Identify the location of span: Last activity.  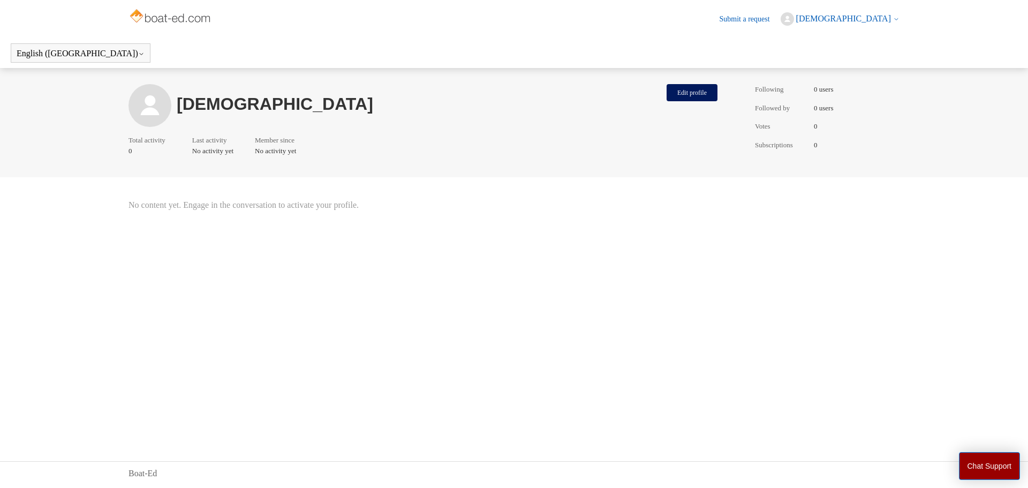
(210, 140).